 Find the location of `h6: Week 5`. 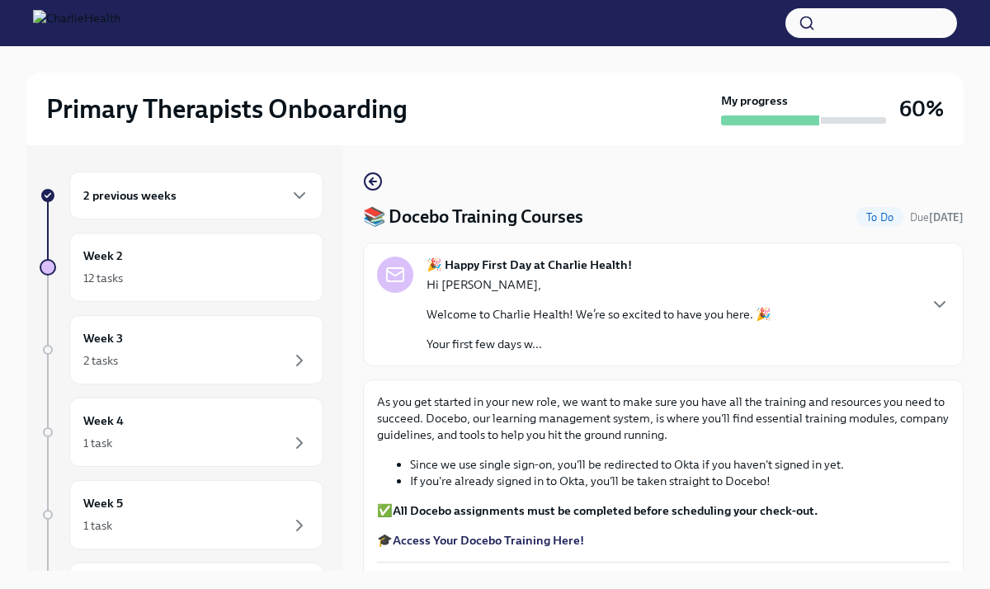

h6: Week 5 is located at coordinates (103, 503).